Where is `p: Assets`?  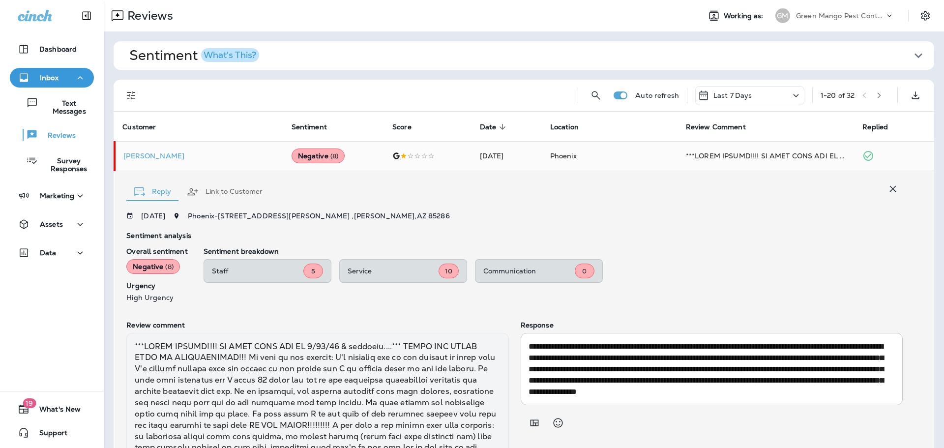 p: Assets is located at coordinates (51, 224).